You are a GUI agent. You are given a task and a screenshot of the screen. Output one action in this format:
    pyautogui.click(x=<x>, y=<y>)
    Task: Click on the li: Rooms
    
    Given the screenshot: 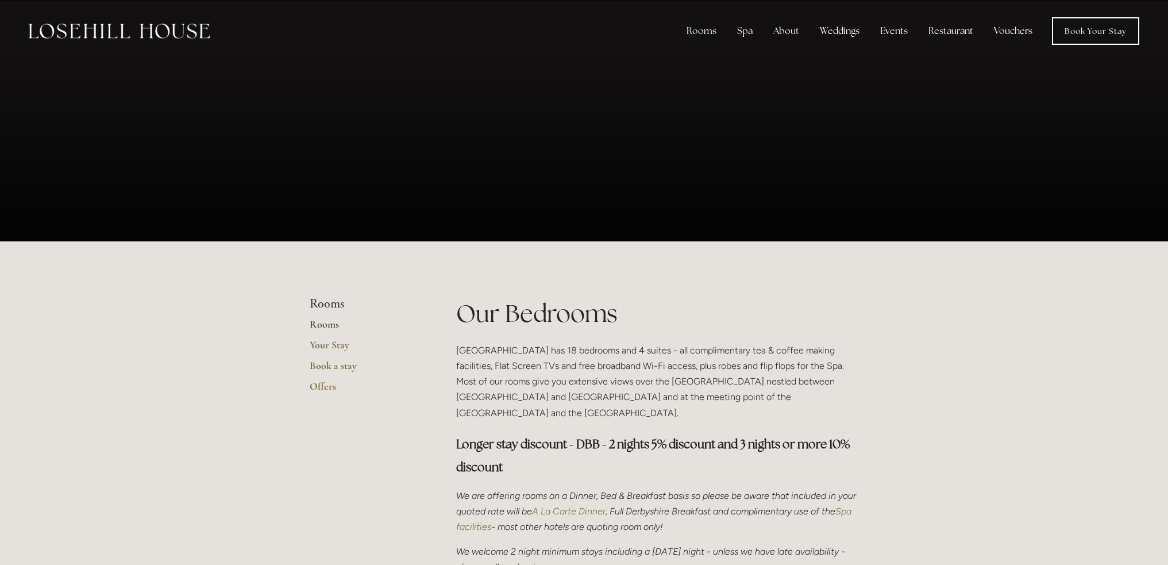 What is the action you would take?
    pyautogui.click(x=364, y=304)
    